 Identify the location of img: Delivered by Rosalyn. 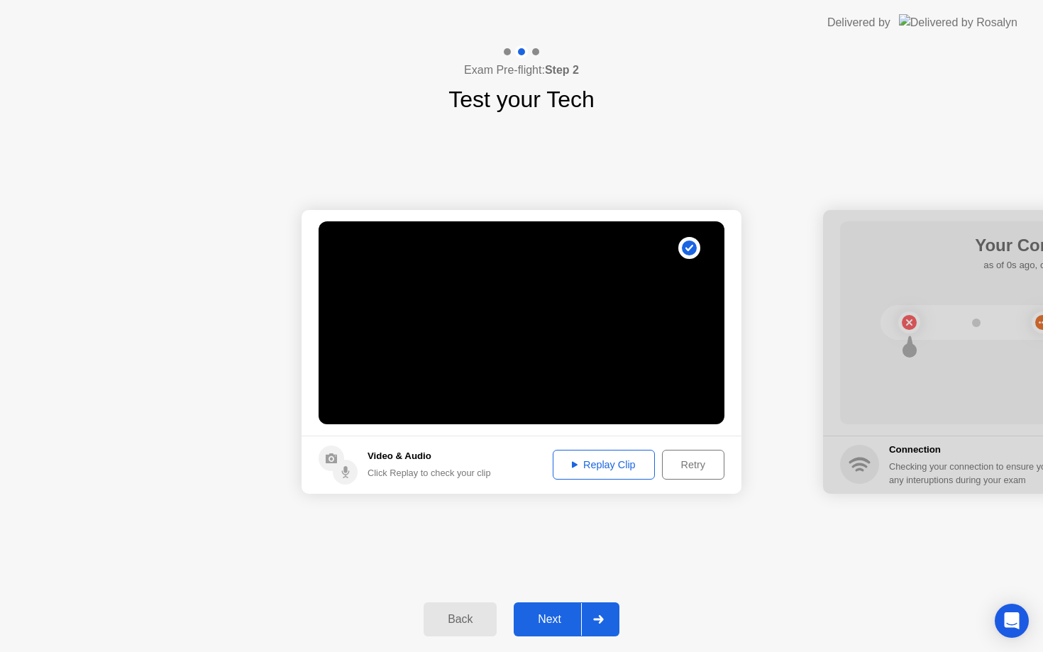
(958, 22).